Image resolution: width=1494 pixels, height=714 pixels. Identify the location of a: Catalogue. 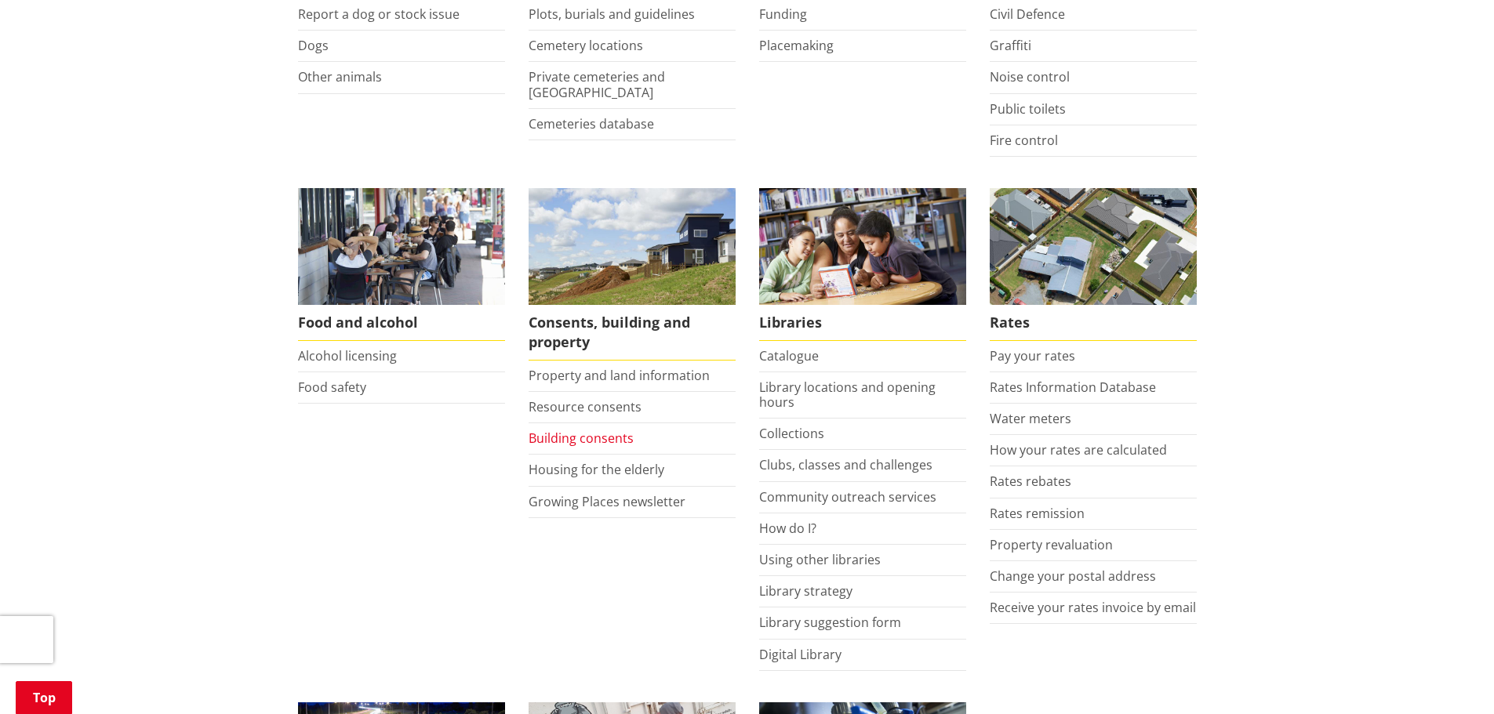
(789, 356).